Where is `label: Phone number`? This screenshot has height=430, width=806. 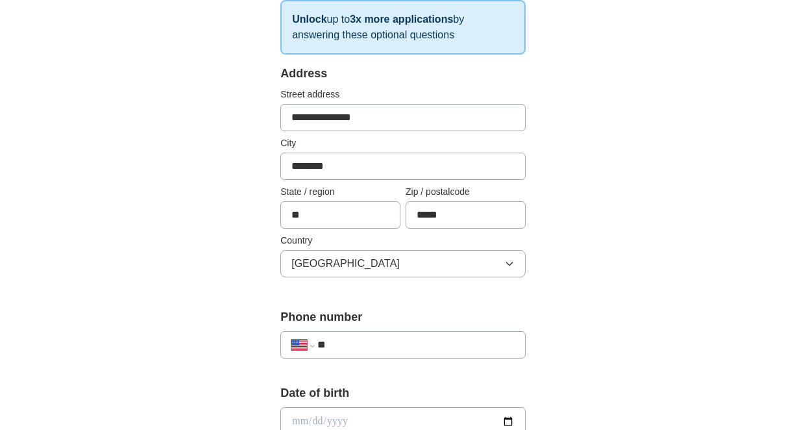 label: Phone number is located at coordinates (403, 317).